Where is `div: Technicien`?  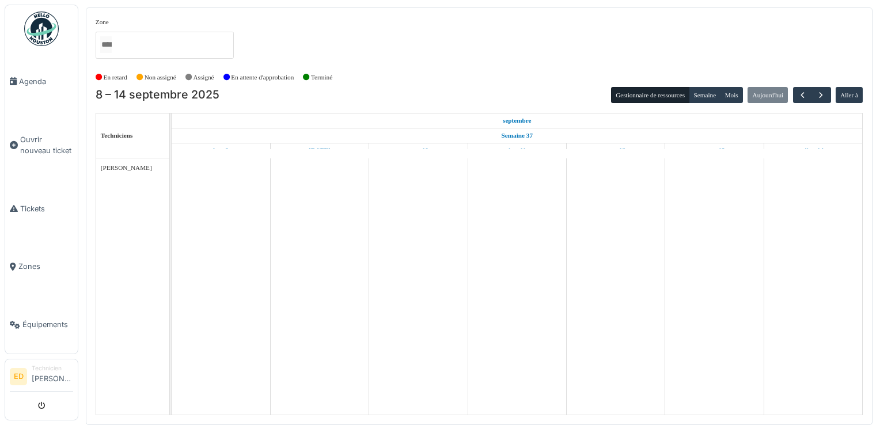 div: Technicien is located at coordinates (52, 368).